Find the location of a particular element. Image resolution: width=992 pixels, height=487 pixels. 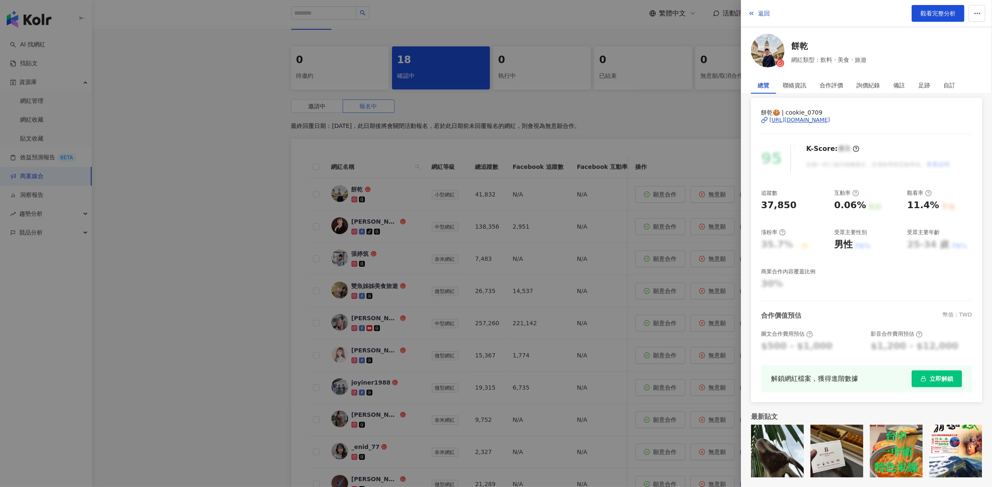

div: 足跡 is located at coordinates (924, 85).